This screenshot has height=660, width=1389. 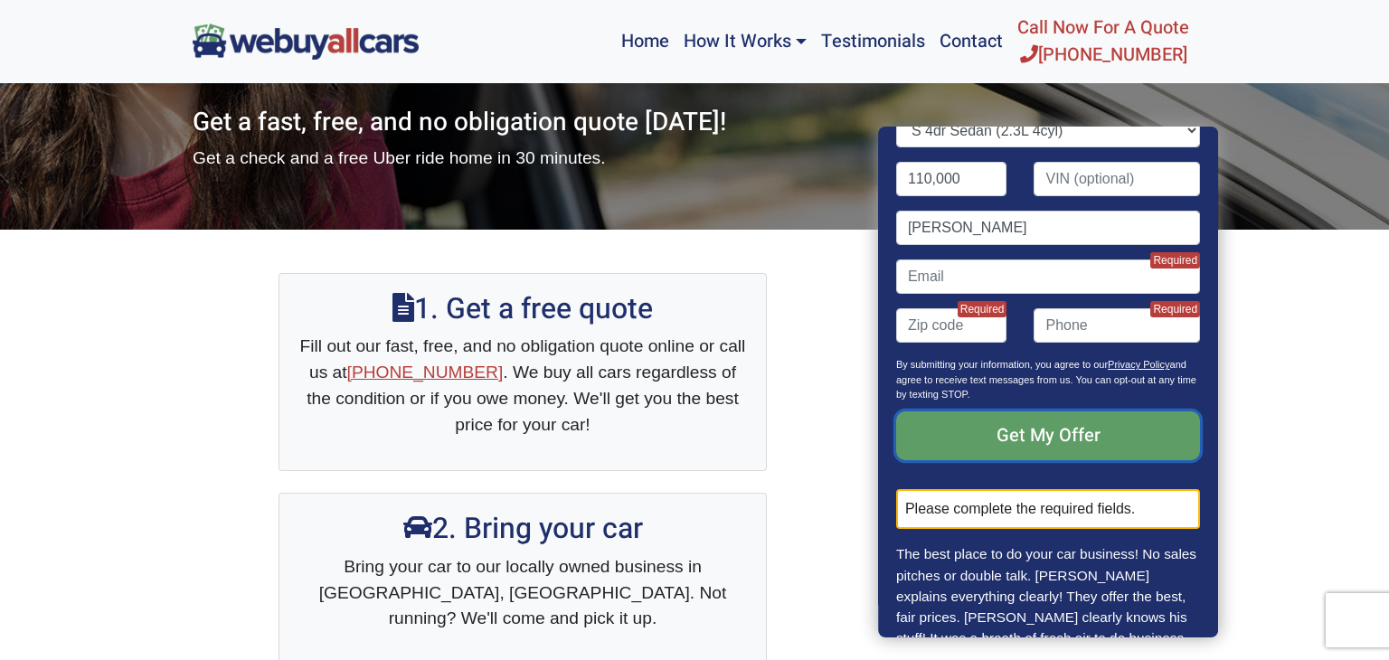 I want to click on p: By submitting your information, you agree to our and agree to receive text messages from us. You ..., so click(x=1048, y=384).